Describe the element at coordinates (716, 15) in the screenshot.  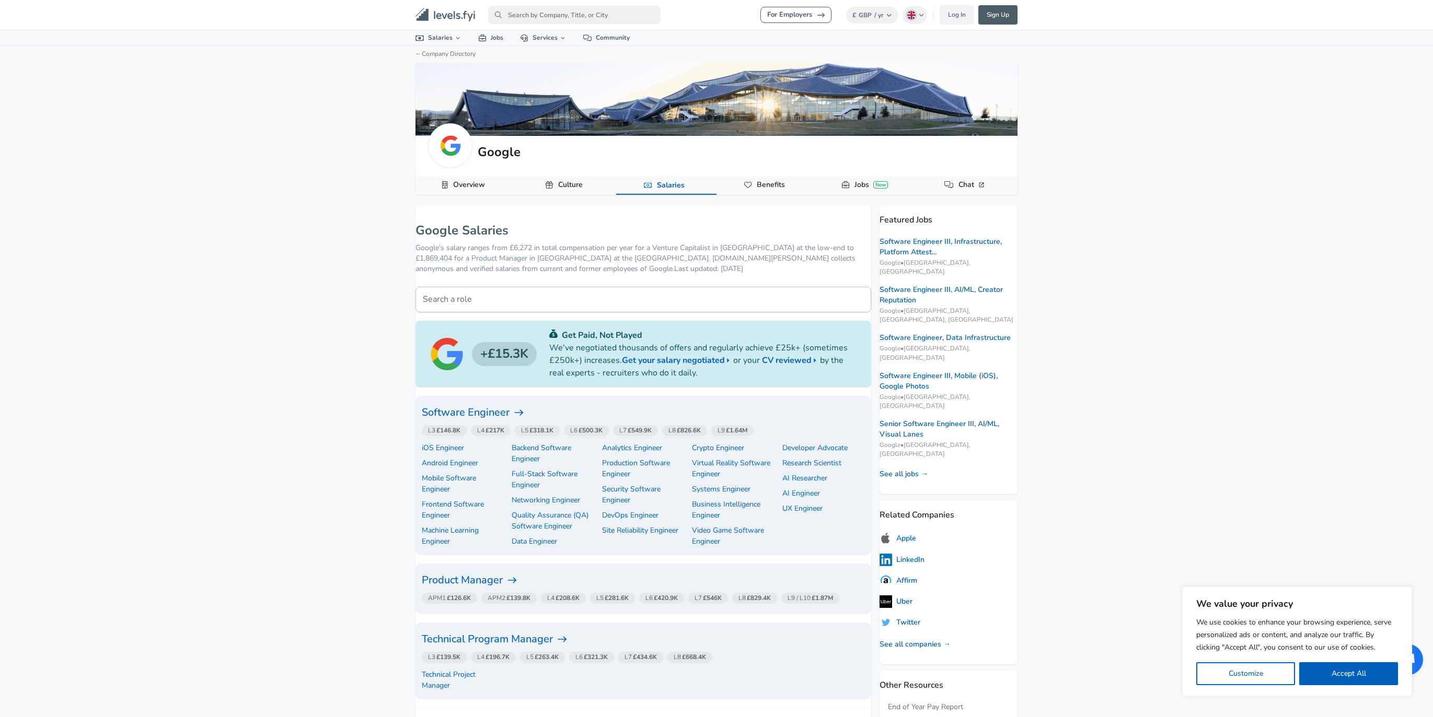
I see `nav: primary` at that location.